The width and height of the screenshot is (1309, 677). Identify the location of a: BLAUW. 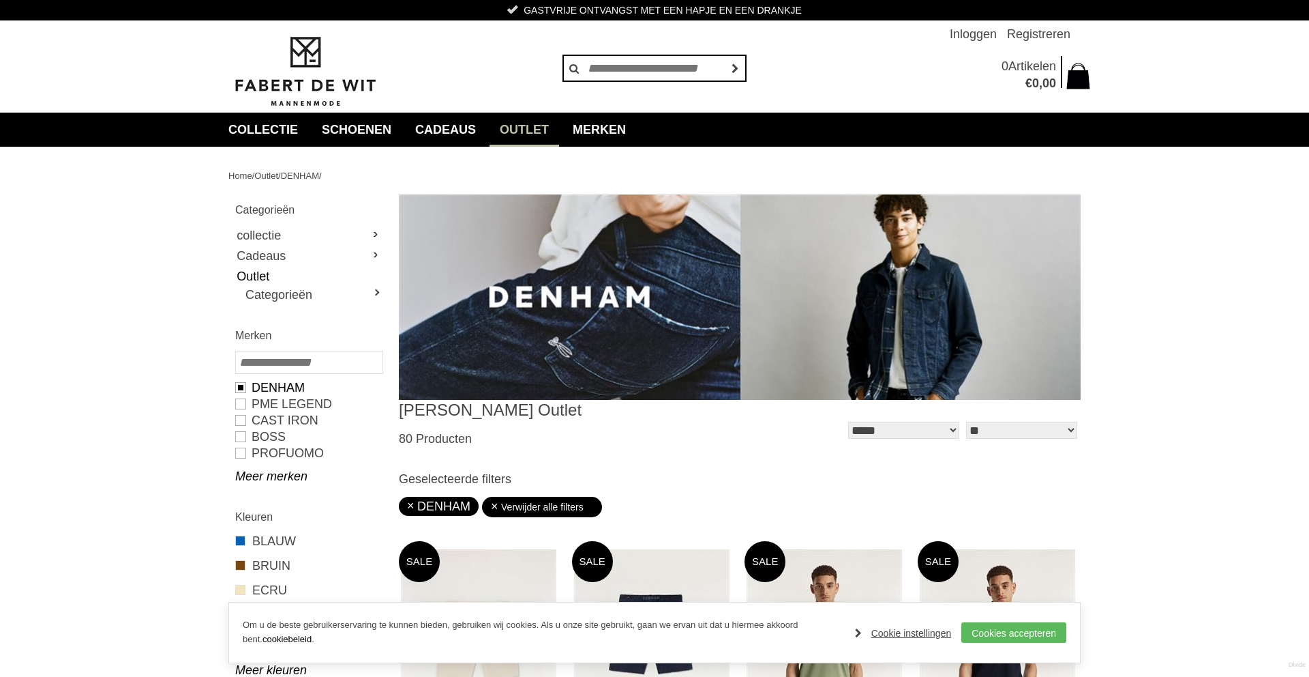
(308, 541).